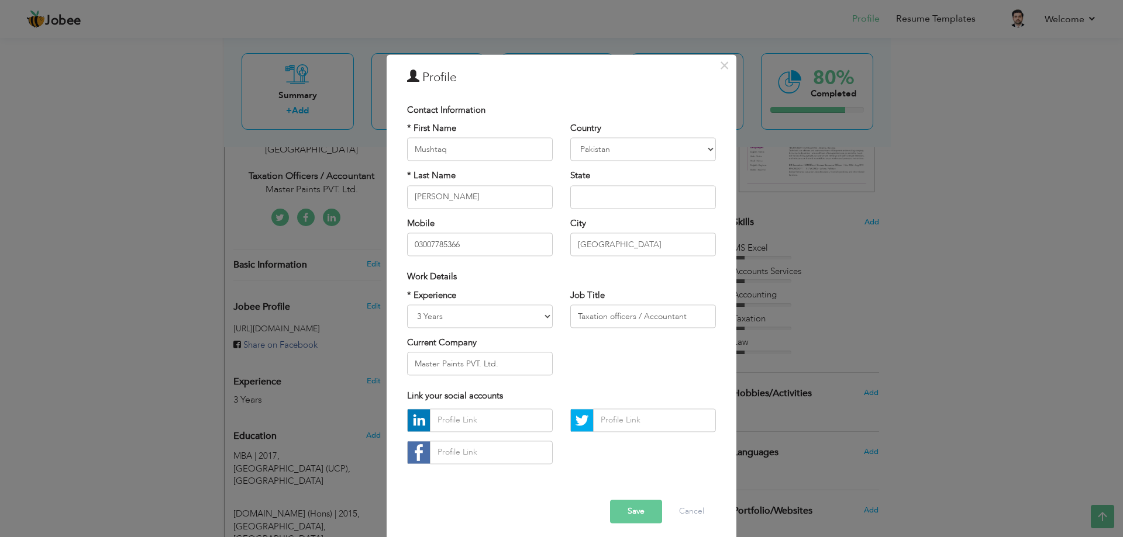 Image resolution: width=1123 pixels, height=537 pixels. Describe the element at coordinates (580, 176) in the screenshot. I see `label: State` at that location.